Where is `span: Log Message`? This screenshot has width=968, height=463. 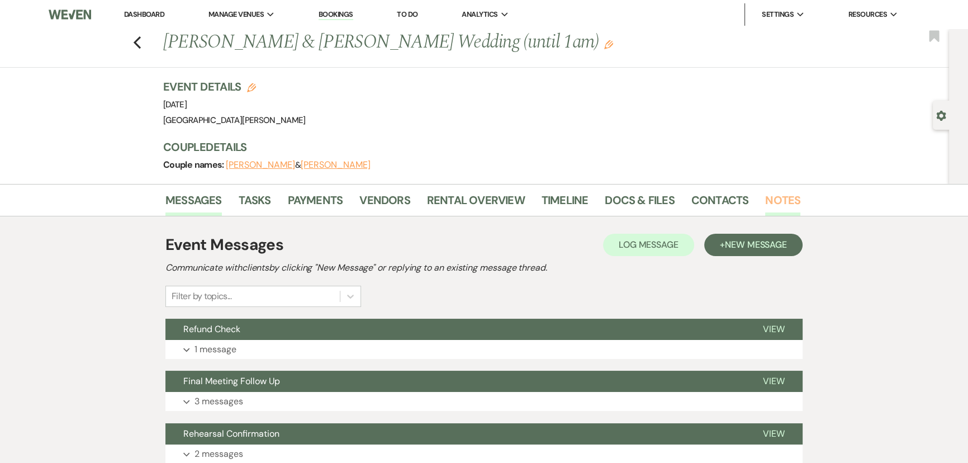 span: Log Message is located at coordinates (649, 244).